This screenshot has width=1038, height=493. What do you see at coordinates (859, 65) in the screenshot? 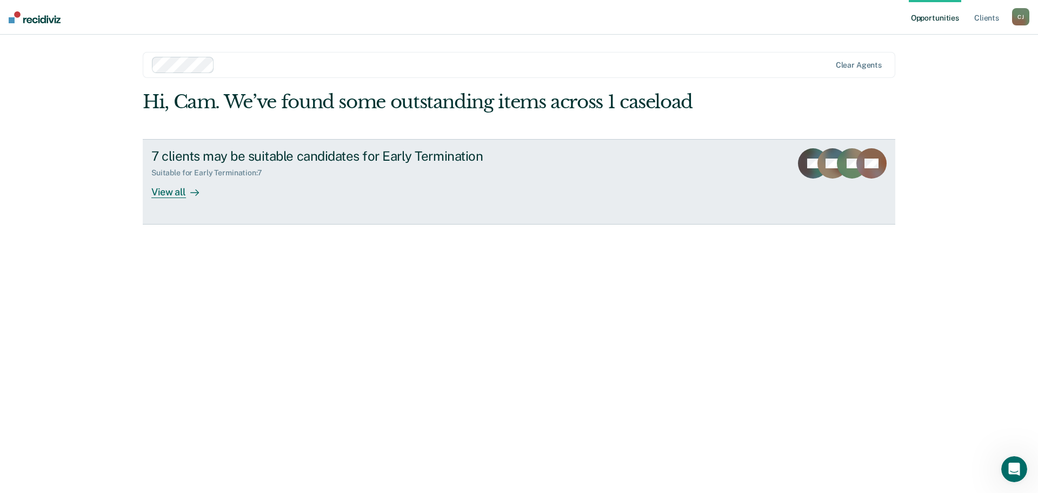
I see `div: Clear agents` at bounding box center [859, 65].